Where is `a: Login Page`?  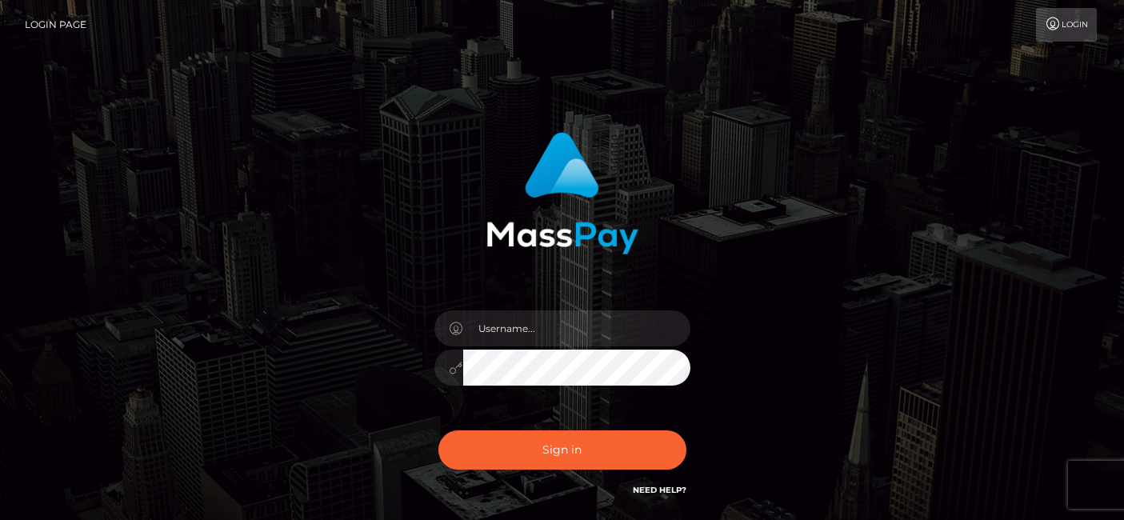 a: Login Page is located at coordinates (55, 25).